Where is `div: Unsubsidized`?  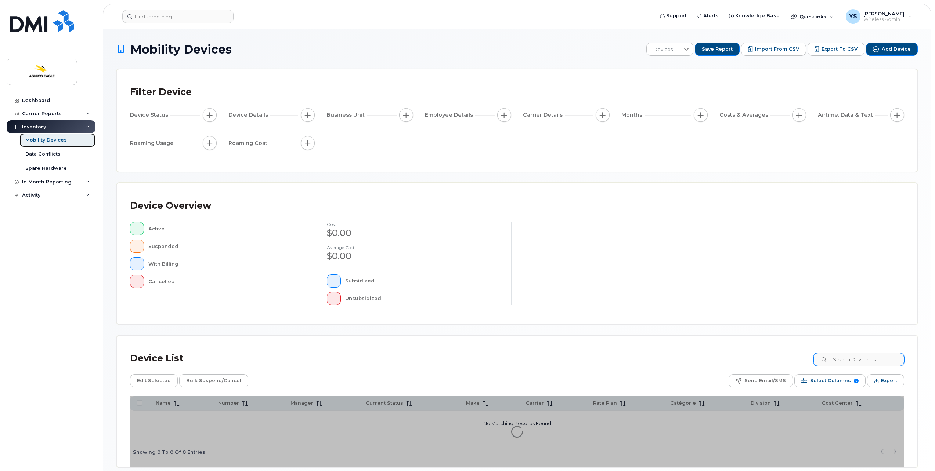 div: Unsubsidized is located at coordinates (422, 299).